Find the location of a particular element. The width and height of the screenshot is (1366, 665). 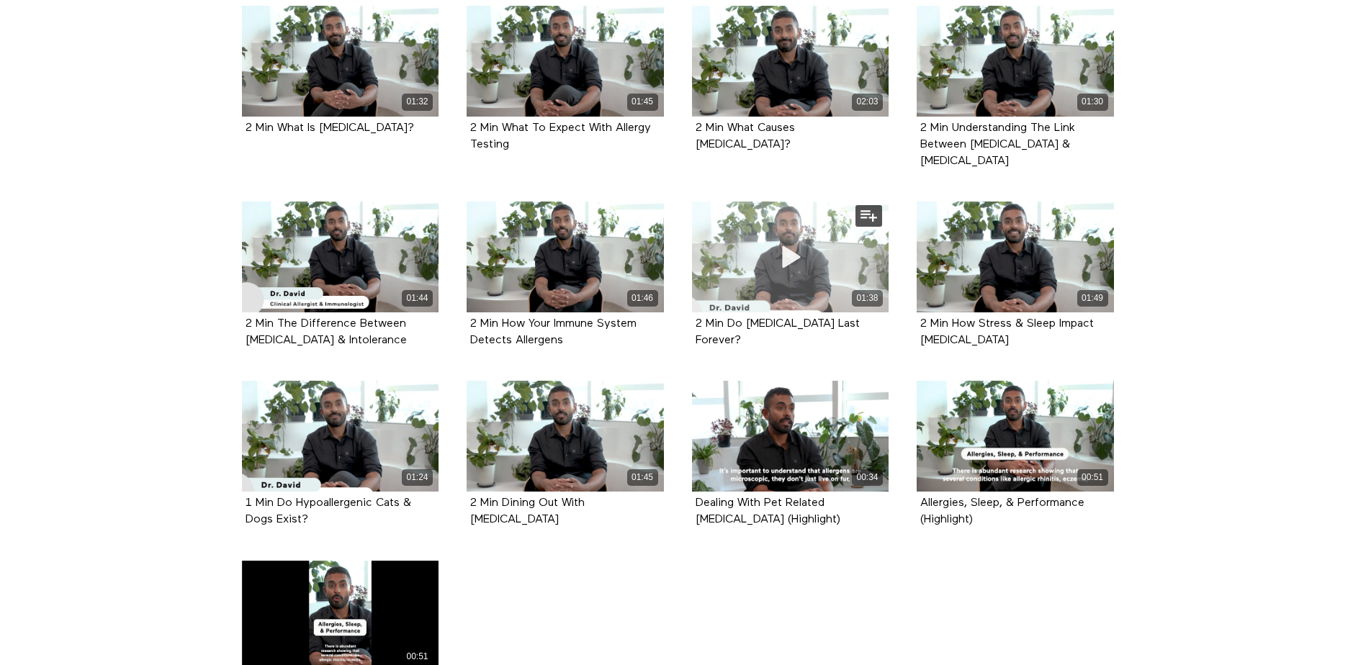

a: 2 Min What Is Lactose Intolerance? 01:32 is located at coordinates (341, 61).